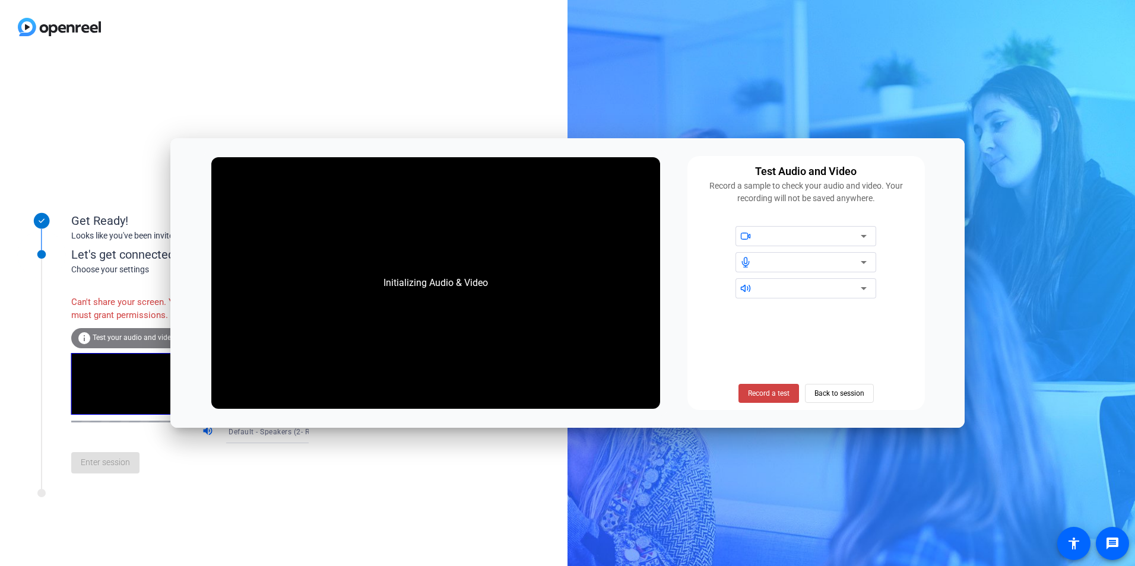 The height and width of the screenshot is (566, 1135). I want to click on div: Get Ready!, so click(190, 221).